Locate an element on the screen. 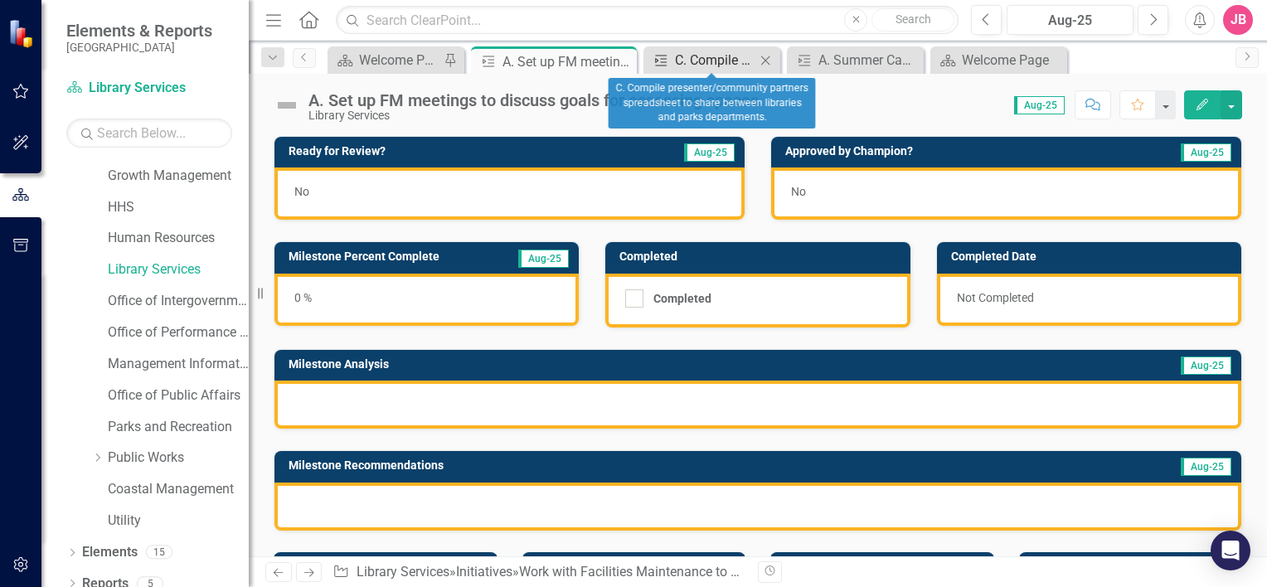 This screenshot has width=1267, height=587. div: A. Summer Camp collaboration - each of the seven parks & rec camps will receive one library visit... is located at coordinates (869, 60).